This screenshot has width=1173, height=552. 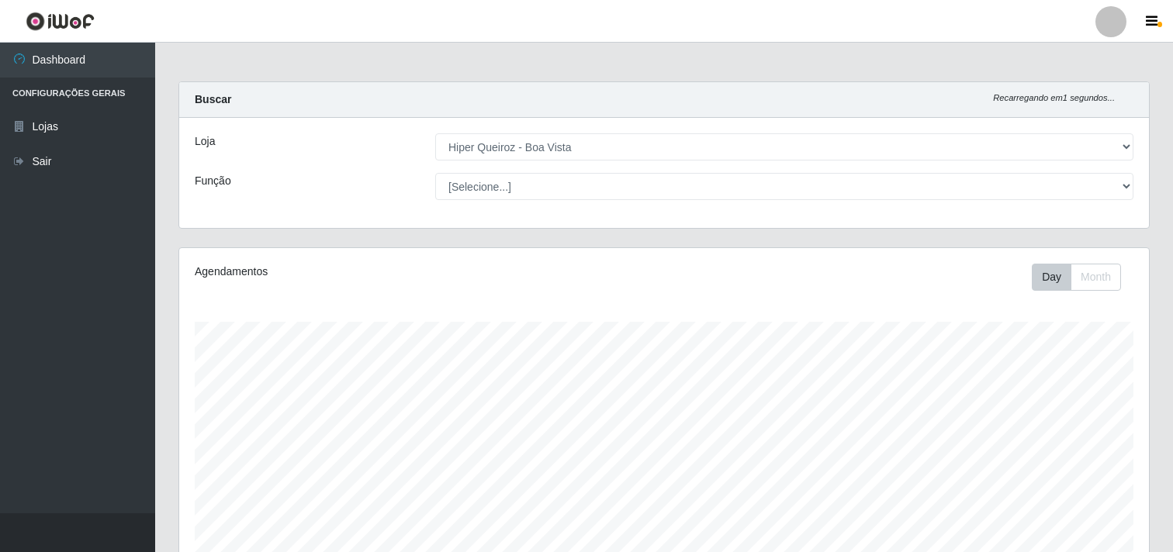 What do you see at coordinates (1051, 277) in the screenshot?
I see `button: Day` at bounding box center [1051, 277].